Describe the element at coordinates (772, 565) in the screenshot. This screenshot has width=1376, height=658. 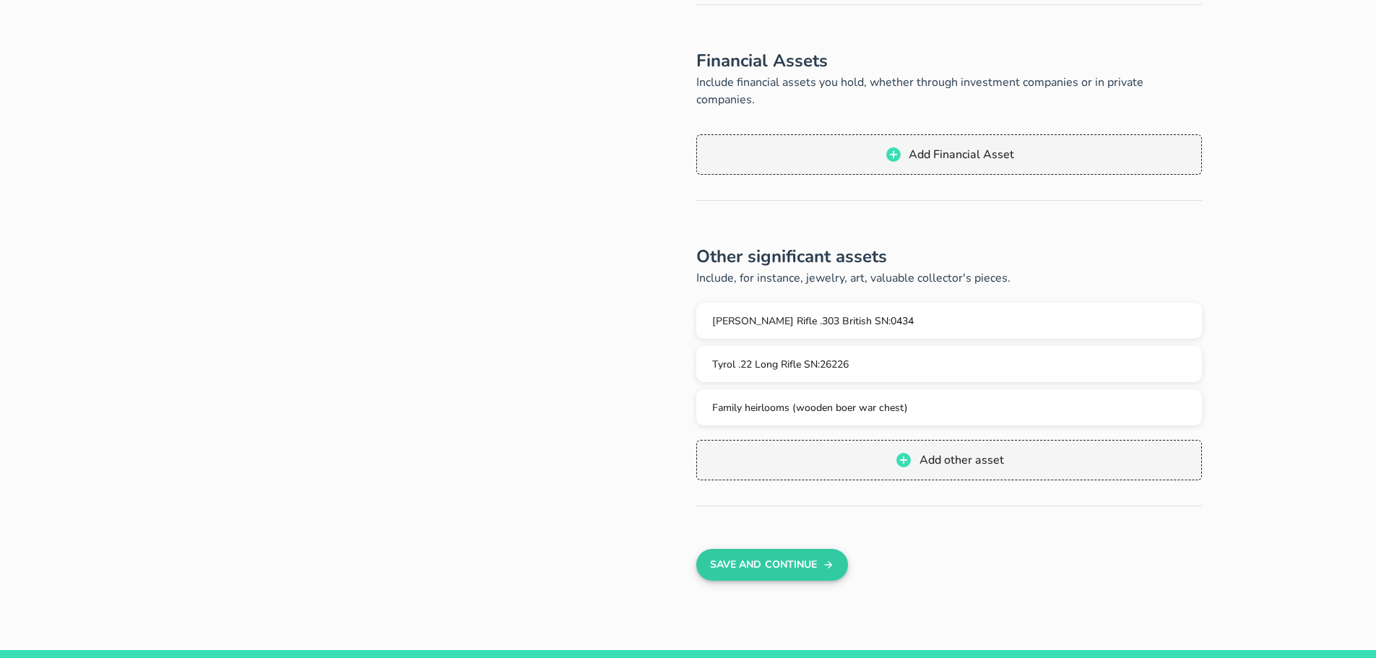
I see `button: Save And Continue` at that location.